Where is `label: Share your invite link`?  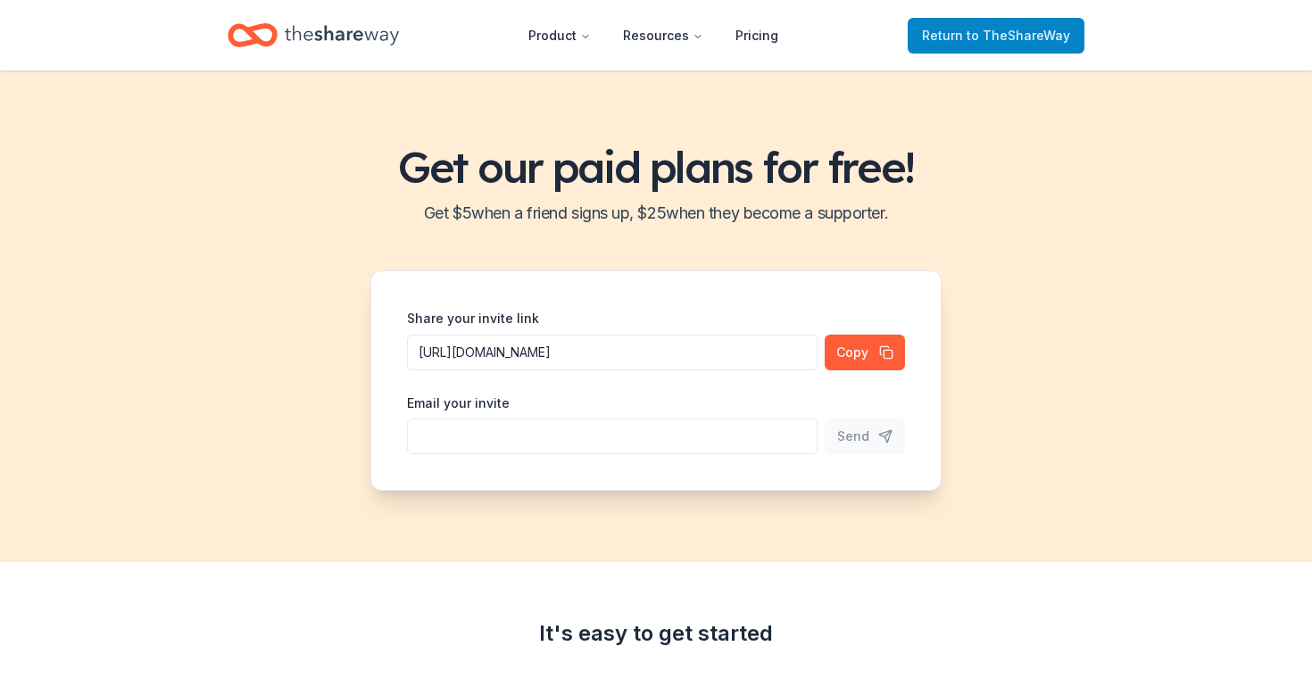 label: Share your invite link is located at coordinates (473, 319).